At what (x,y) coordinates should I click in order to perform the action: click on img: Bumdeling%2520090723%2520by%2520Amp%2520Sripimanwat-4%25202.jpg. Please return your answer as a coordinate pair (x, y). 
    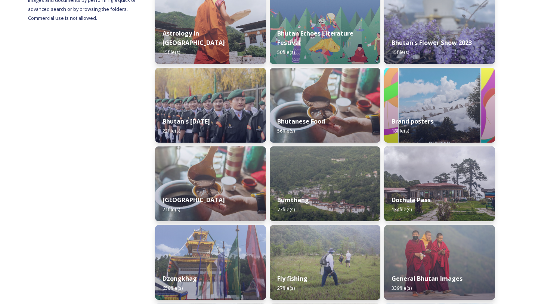
    Looking at the image, I should click on (211, 184).